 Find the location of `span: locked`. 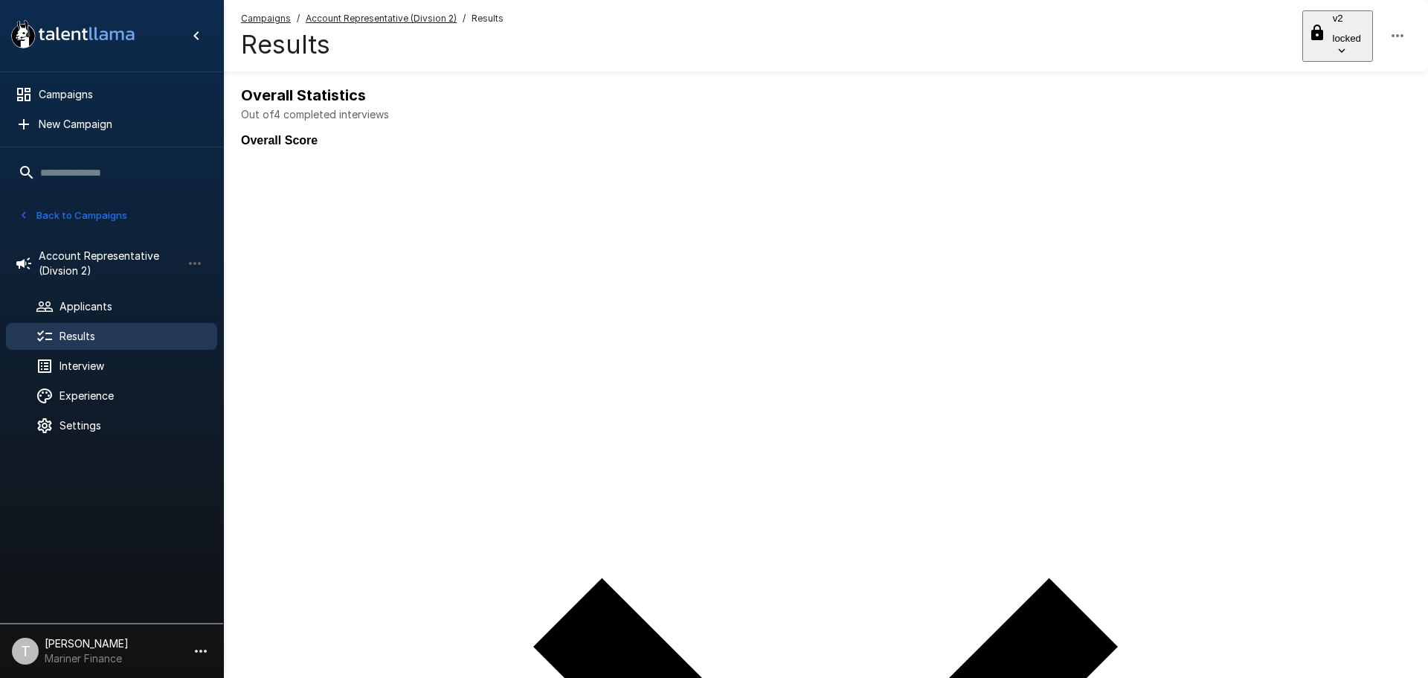

span: locked is located at coordinates (1346, 38).